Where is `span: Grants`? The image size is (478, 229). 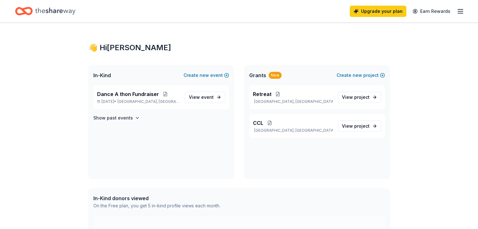 span: Grants is located at coordinates (258, 75).